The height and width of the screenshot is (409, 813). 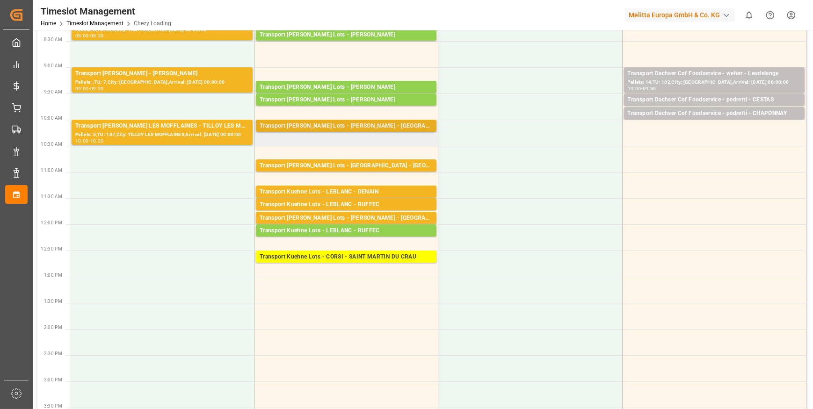 What do you see at coordinates (97, 36) in the screenshot?
I see `div: 08:30` at bounding box center [97, 36].